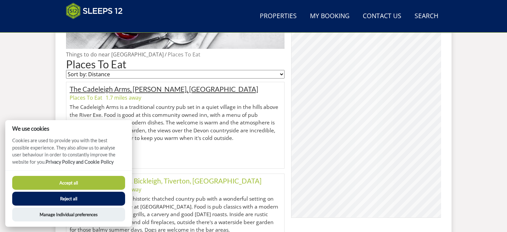 This screenshot has width=507, height=232. What do you see at coordinates (69, 199) in the screenshot?
I see `button: Reject all` at bounding box center [69, 199].